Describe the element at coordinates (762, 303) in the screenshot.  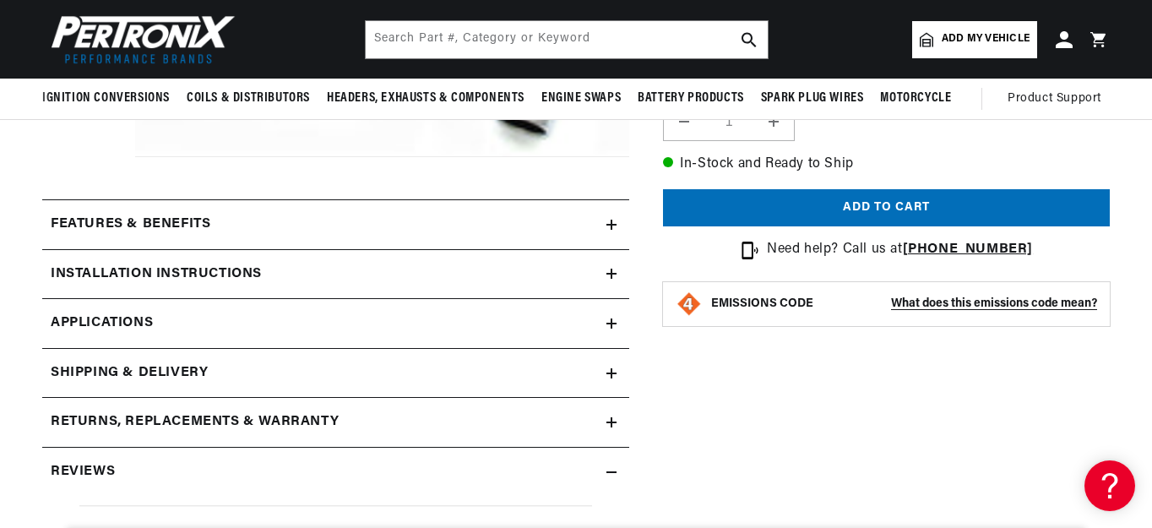
I see `strong: EMISSIONS CODE` at that location.